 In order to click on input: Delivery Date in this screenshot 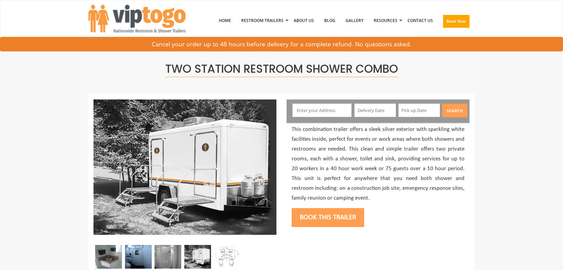, I will do `click(375, 110)`.